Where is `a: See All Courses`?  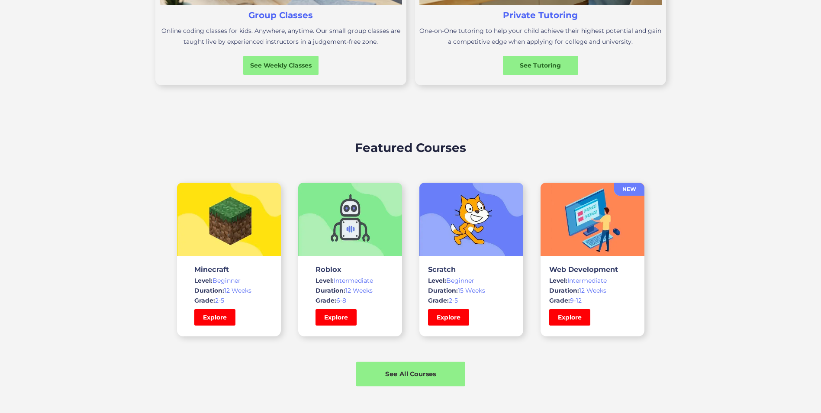
a: See All Courses is located at coordinates (411, 374).